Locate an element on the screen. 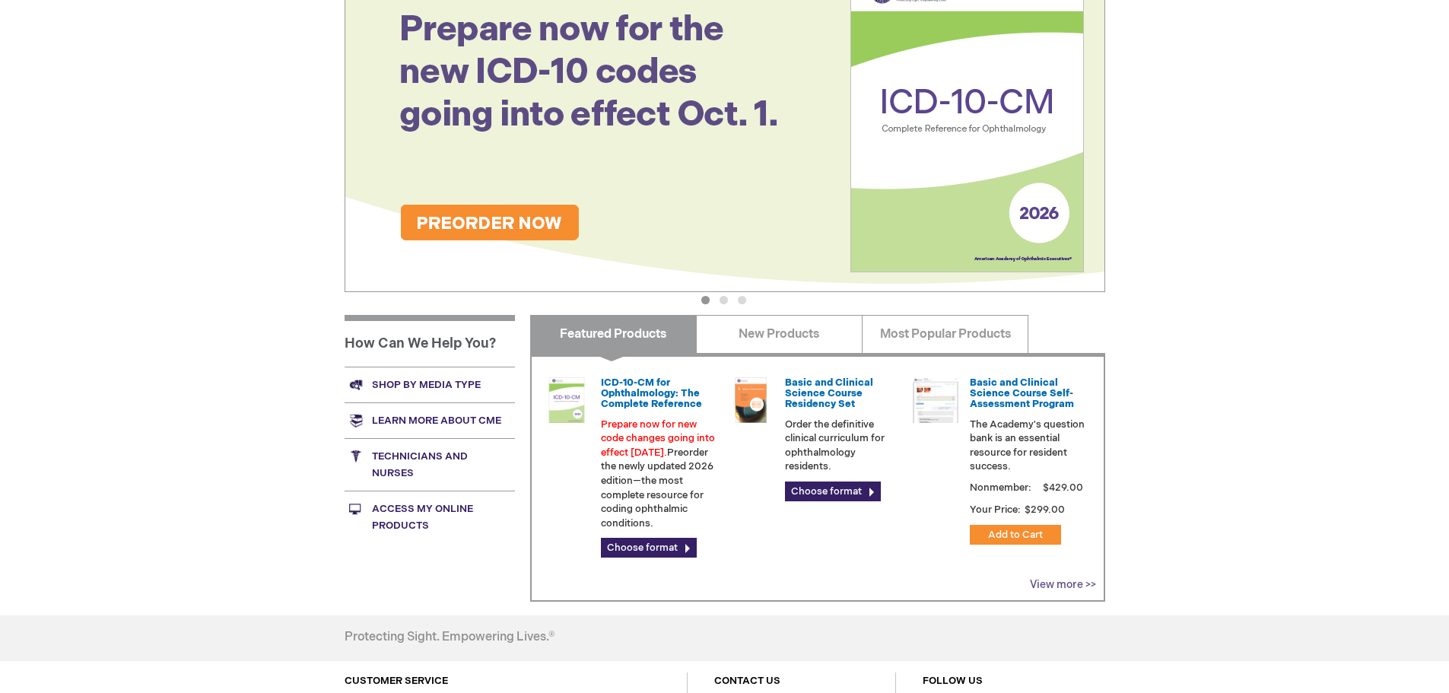 Image resolution: width=1449 pixels, height=693 pixels. a: Featured Products is located at coordinates (613, 334).